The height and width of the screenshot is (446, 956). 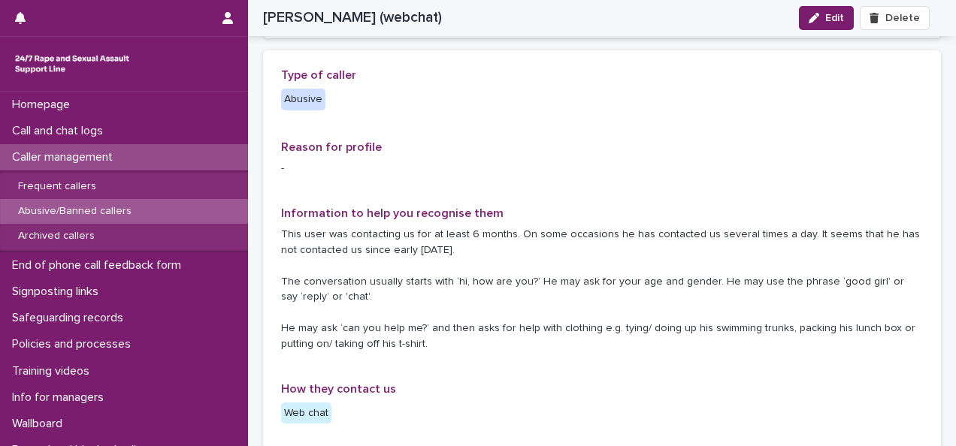 What do you see at coordinates (602, 289) in the screenshot?
I see `p: This user was contacting us for at least 6 months. On some occasions he has contacted us several ...` at bounding box center [602, 289].